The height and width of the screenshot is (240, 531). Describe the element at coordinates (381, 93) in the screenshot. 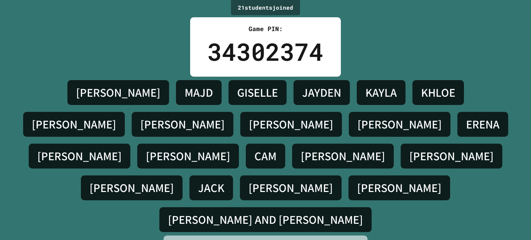

I see `h4: KAYLA` at that location.